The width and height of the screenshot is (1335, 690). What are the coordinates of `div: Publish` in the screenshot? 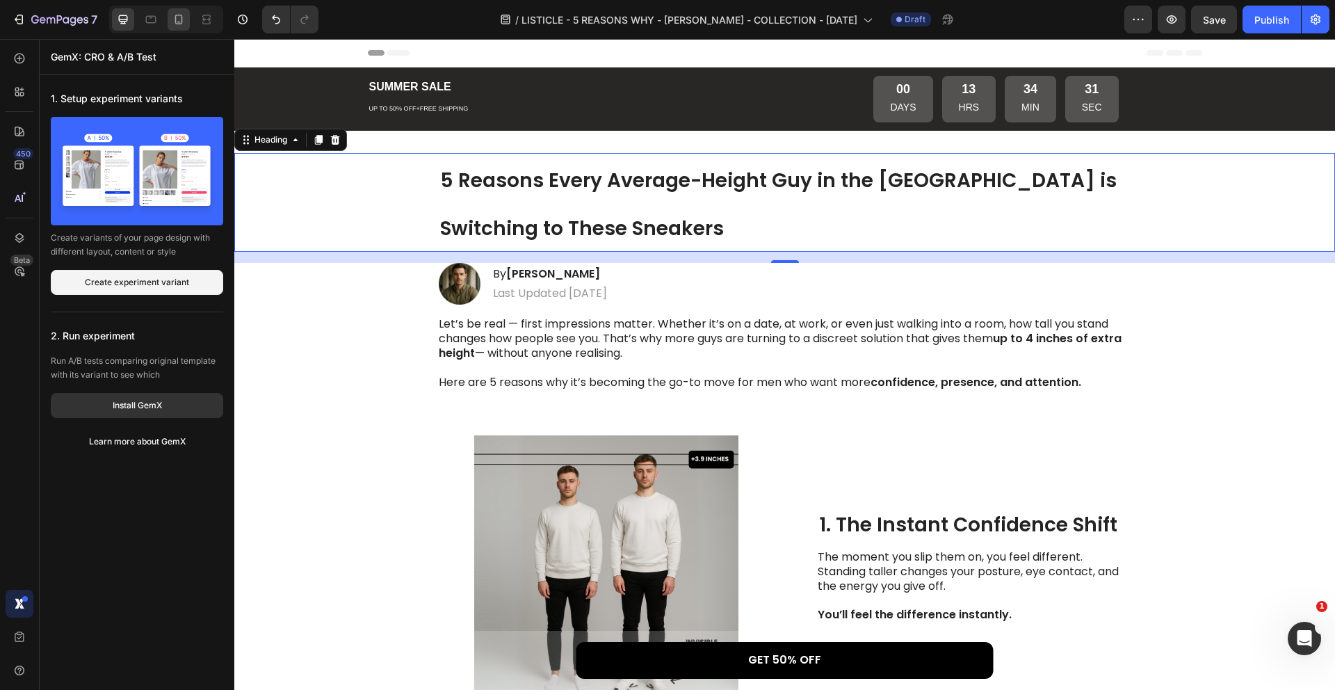 It's located at (1271, 19).